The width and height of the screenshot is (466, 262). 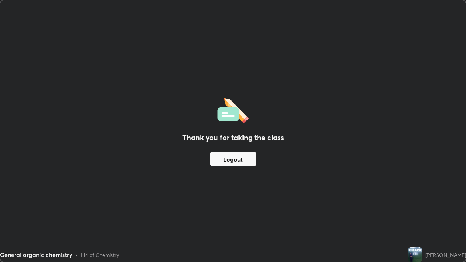 I want to click on button: Logout, so click(x=233, y=159).